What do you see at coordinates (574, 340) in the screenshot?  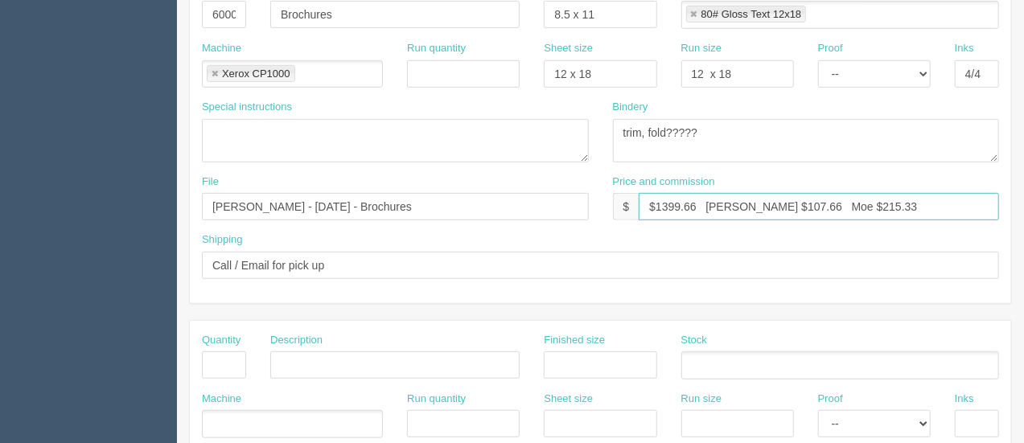 I see `label: Finished size` at bounding box center [574, 340].